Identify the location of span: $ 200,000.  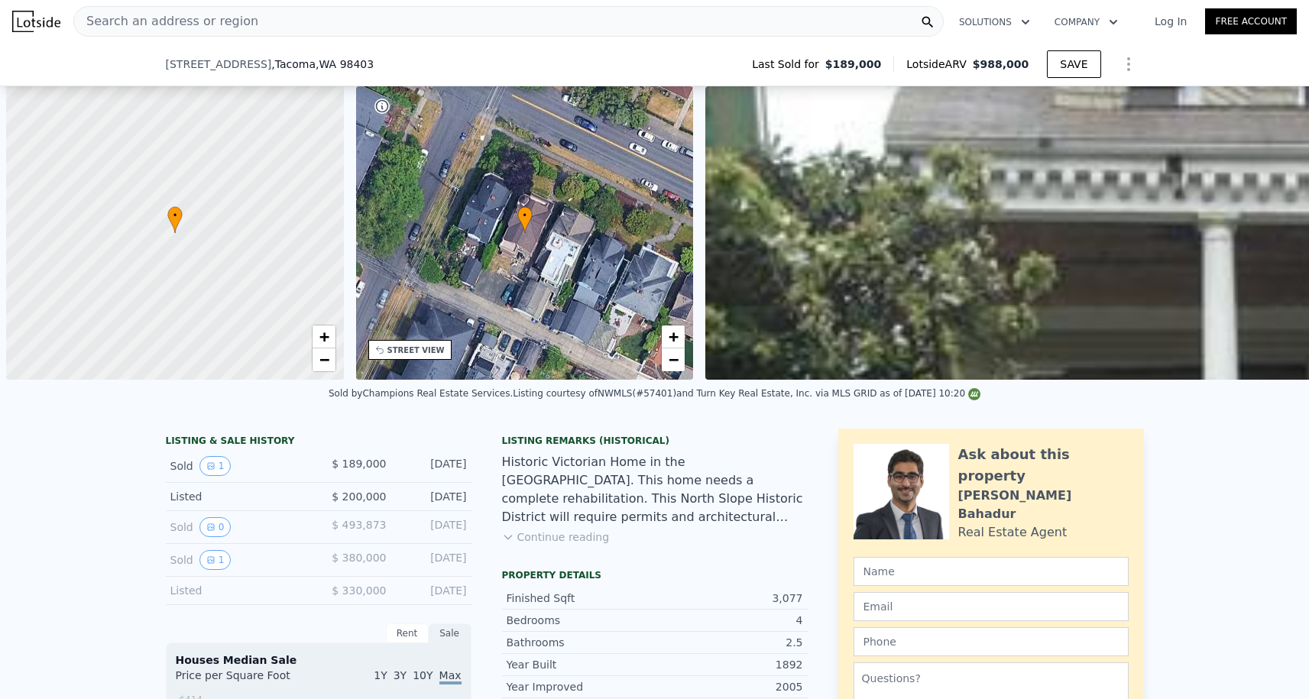
(358, 497).